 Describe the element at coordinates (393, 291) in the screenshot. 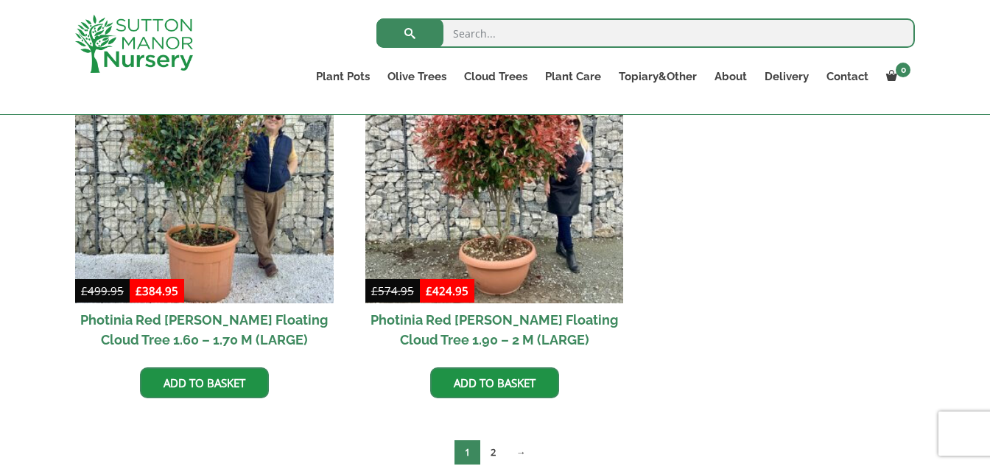

I see `bdi: 574.95` at that location.